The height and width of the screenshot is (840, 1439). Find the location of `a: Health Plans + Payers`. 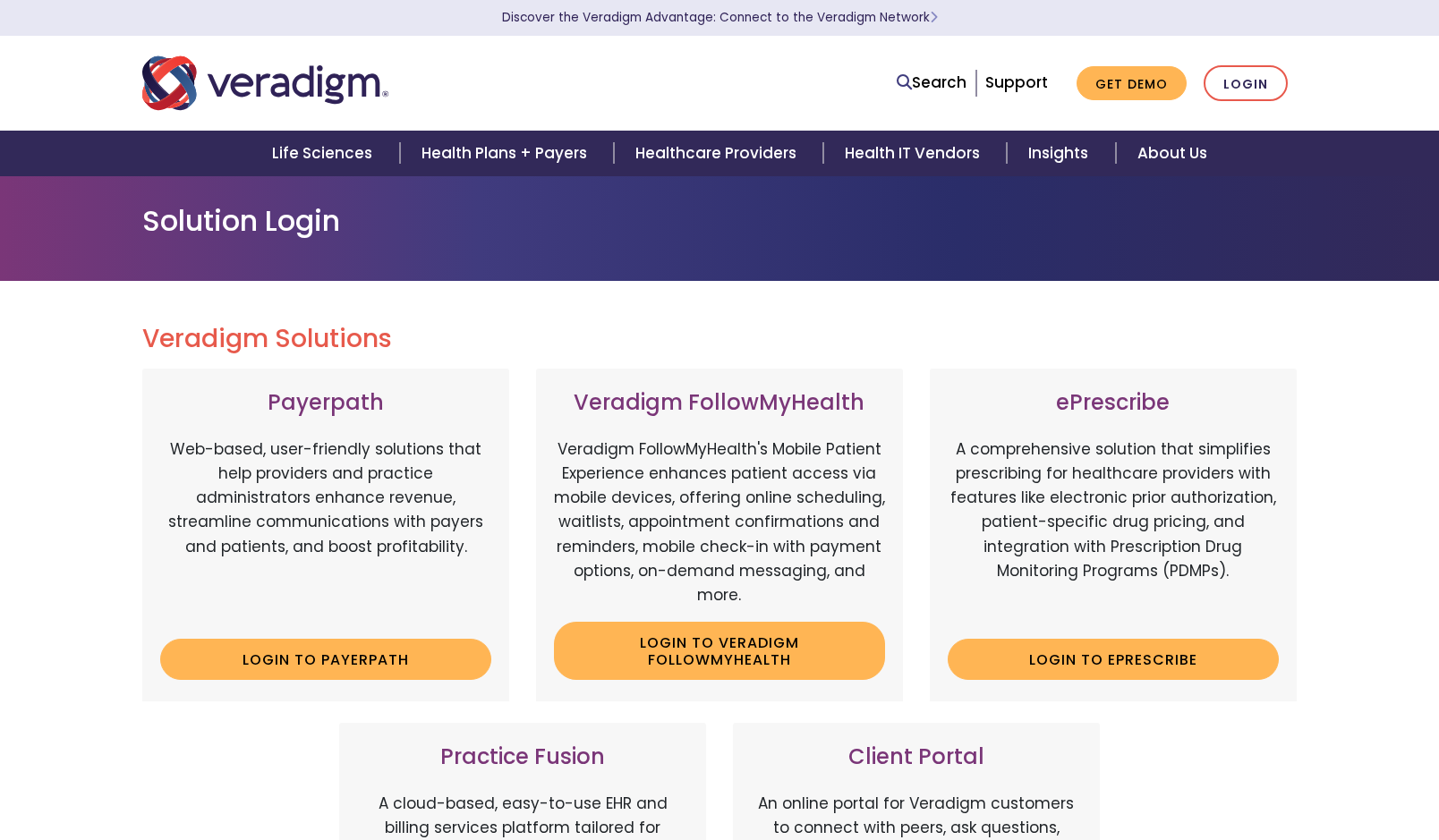

a: Health Plans + Payers is located at coordinates (506, 153).